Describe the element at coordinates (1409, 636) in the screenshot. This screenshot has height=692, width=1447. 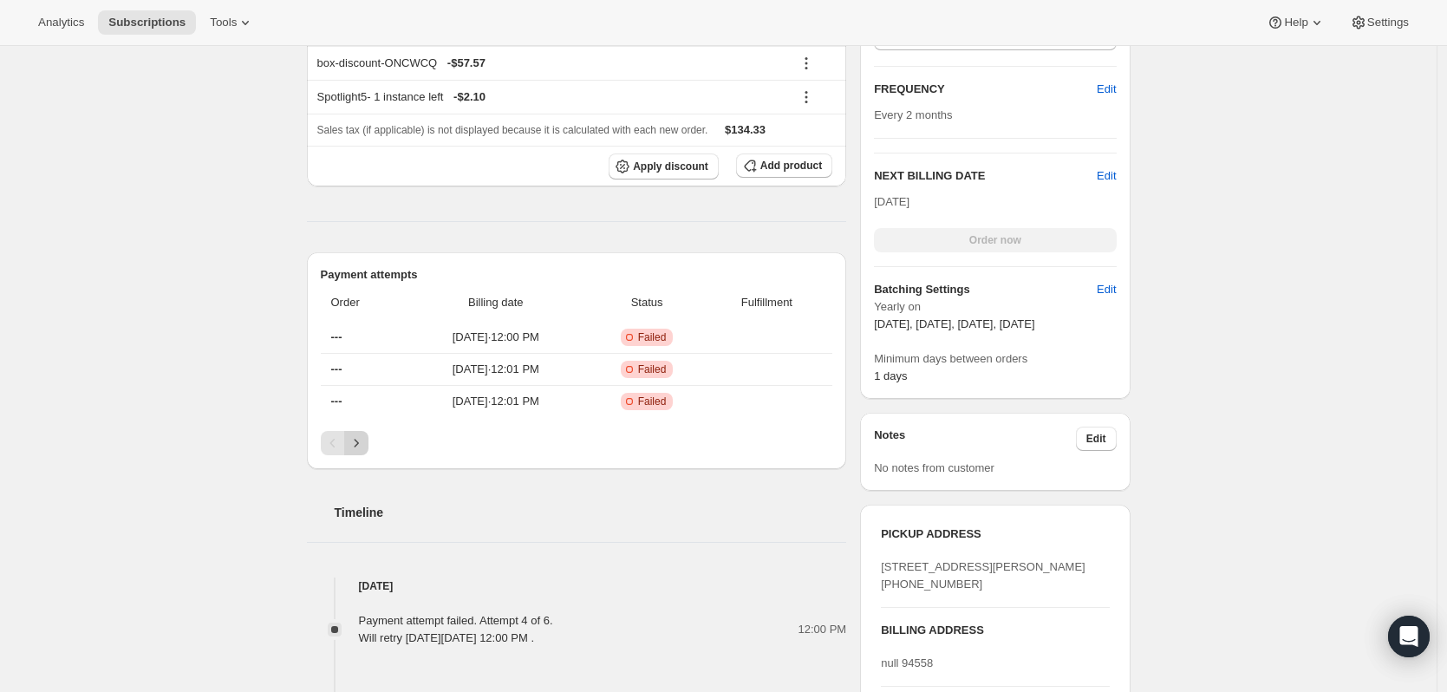
I see `div: Open Intercom Messenger` at that location.